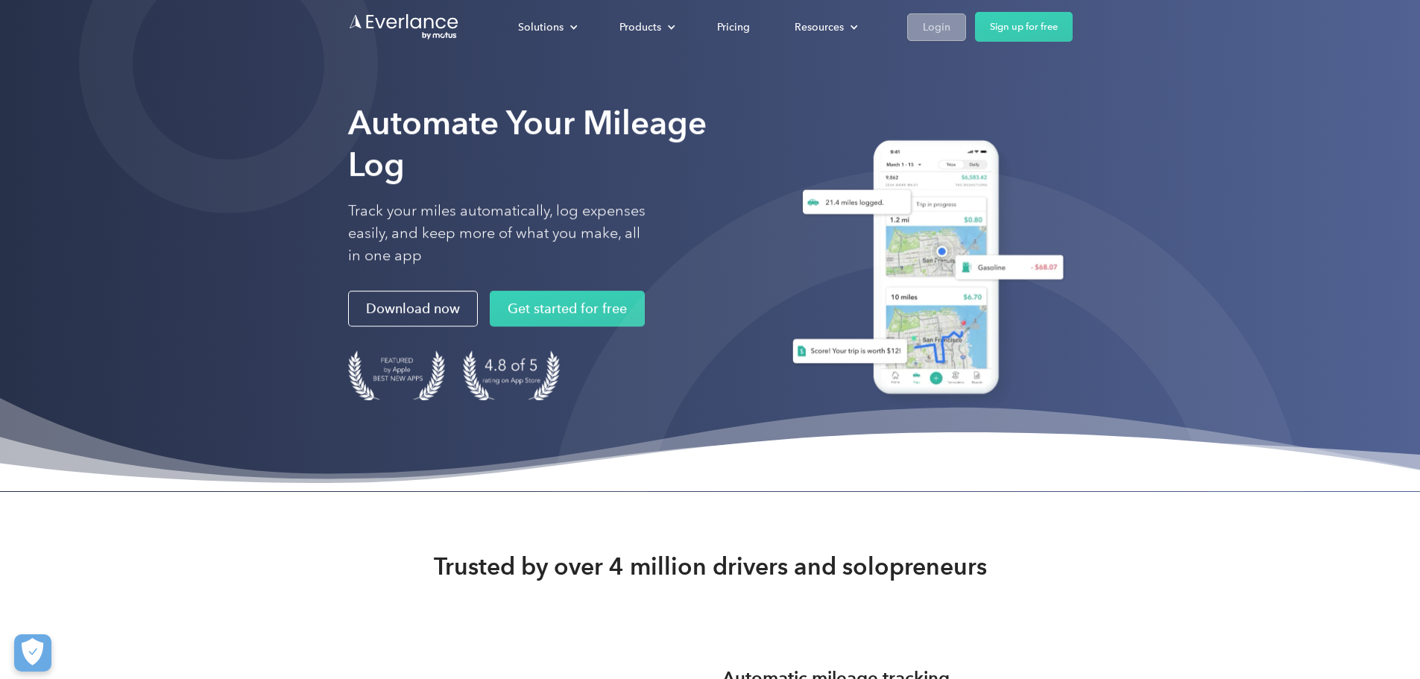 This screenshot has height=679, width=1420. Describe the element at coordinates (937, 27) in the screenshot. I see `a: Login` at that location.